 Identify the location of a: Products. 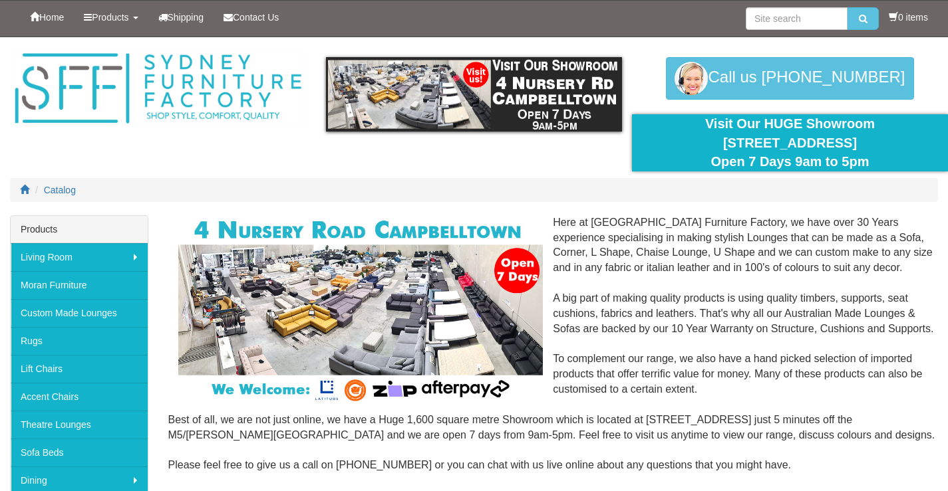
(110, 17).